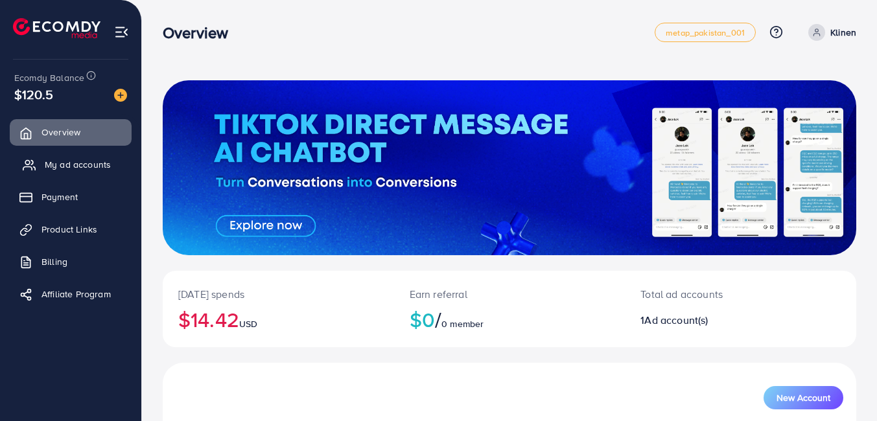 The image size is (877, 421). I want to click on h3: Overview, so click(200, 32).